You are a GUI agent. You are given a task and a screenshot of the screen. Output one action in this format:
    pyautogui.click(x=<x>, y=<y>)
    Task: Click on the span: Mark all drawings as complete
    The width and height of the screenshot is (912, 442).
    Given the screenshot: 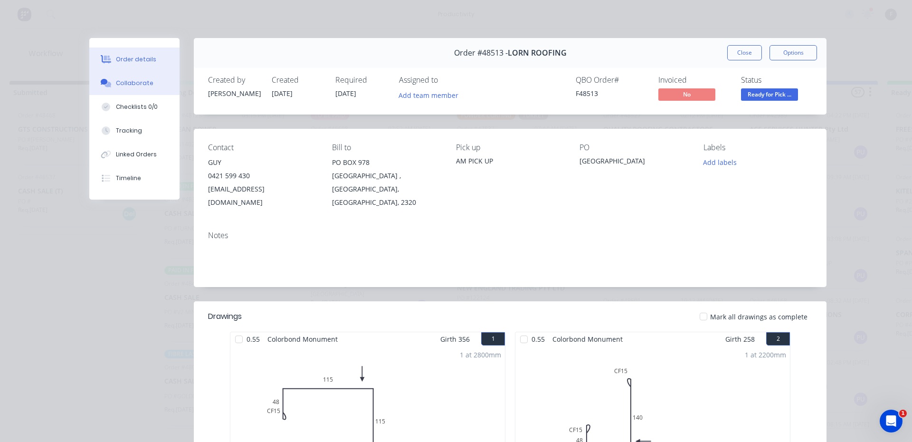 What is the action you would take?
    pyautogui.click(x=759, y=316)
    